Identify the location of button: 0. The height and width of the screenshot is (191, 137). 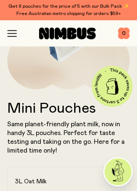
(124, 34).